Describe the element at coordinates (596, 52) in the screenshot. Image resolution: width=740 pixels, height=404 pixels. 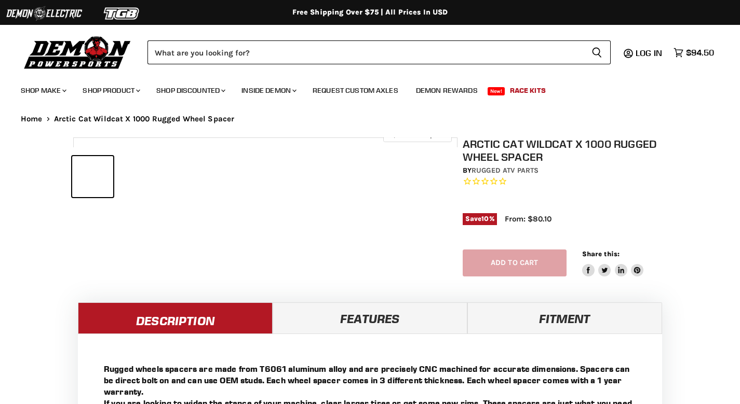
I see `button: Search` at that location.